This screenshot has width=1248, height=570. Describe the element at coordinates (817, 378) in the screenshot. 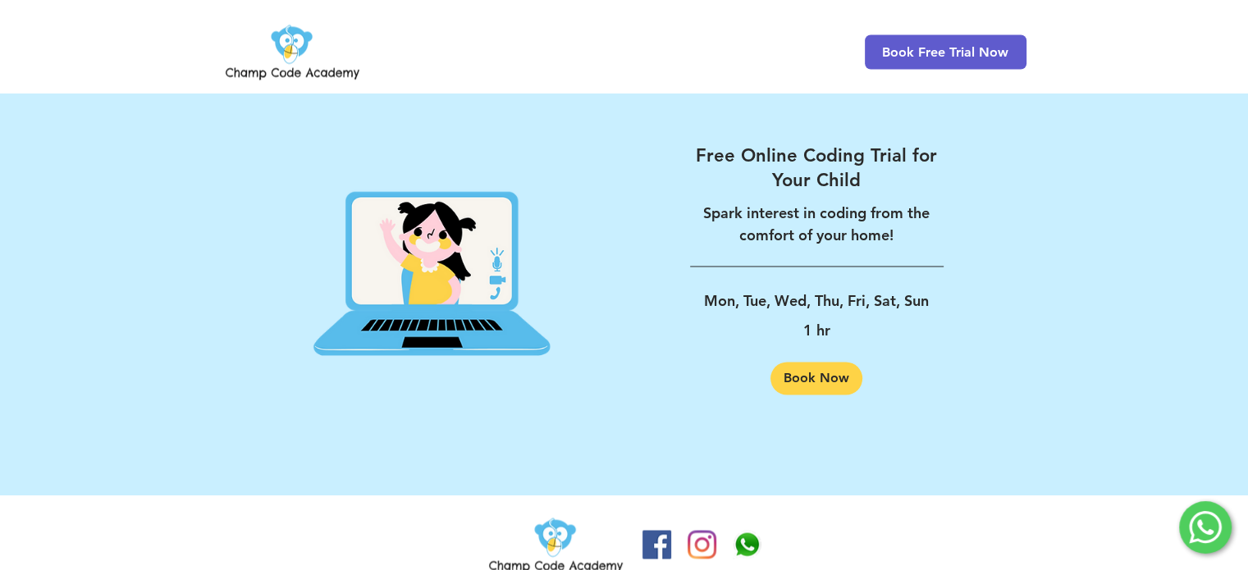

I see `span: Book Now` at that location.